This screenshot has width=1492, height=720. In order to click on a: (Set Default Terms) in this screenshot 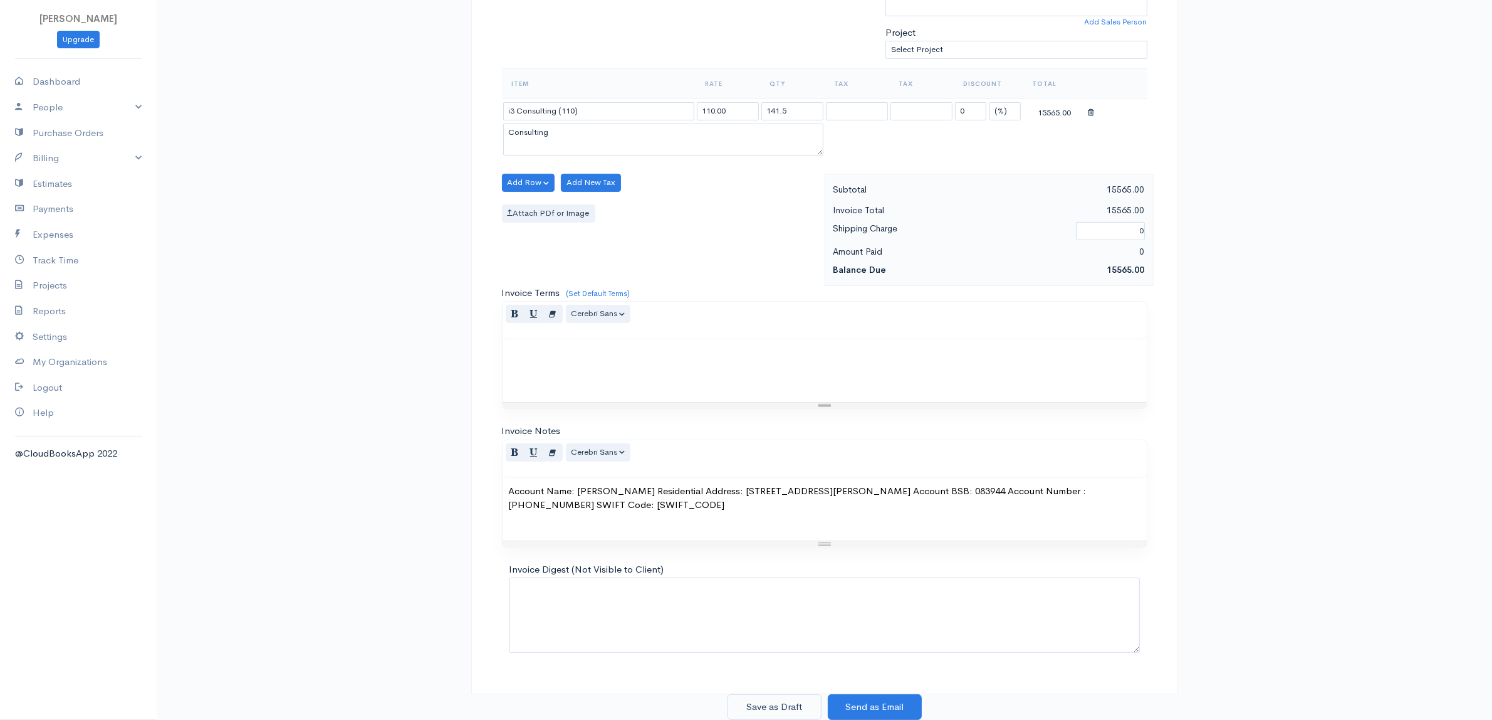, I will do `click(599, 293)`.